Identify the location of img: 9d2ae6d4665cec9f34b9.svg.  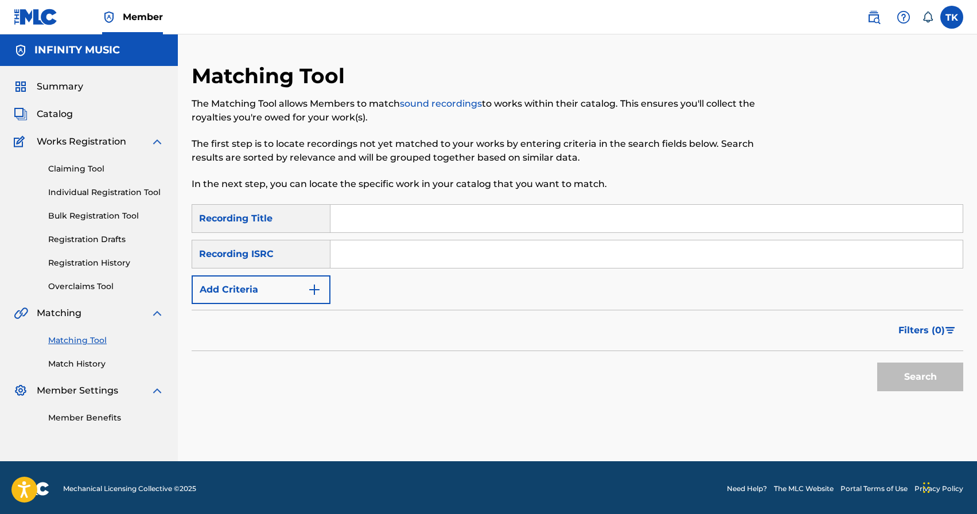
(314, 290).